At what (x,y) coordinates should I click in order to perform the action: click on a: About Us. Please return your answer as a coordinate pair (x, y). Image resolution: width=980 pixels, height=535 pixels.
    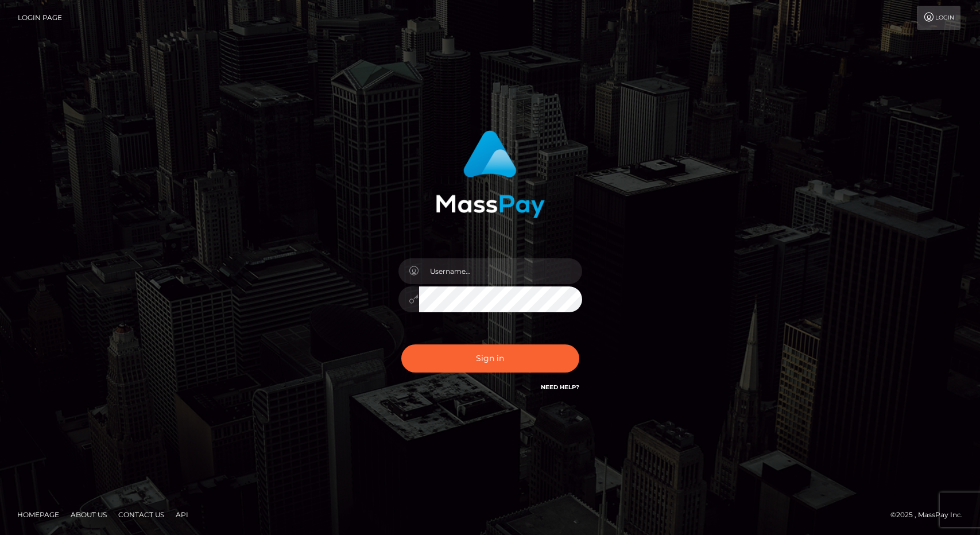
    Looking at the image, I should click on (88, 514).